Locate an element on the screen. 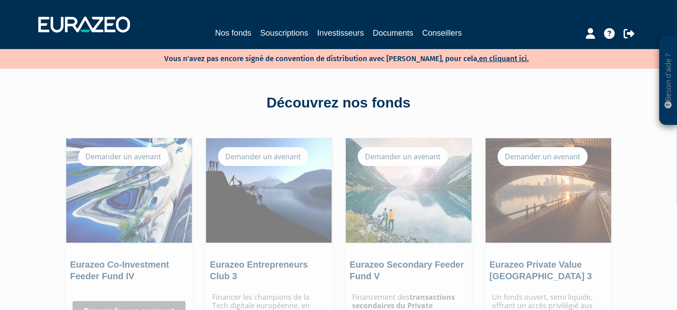 This screenshot has width=677, height=310. a: Eurazeo Secondary Feeder Fund V is located at coordinates (407, 270).